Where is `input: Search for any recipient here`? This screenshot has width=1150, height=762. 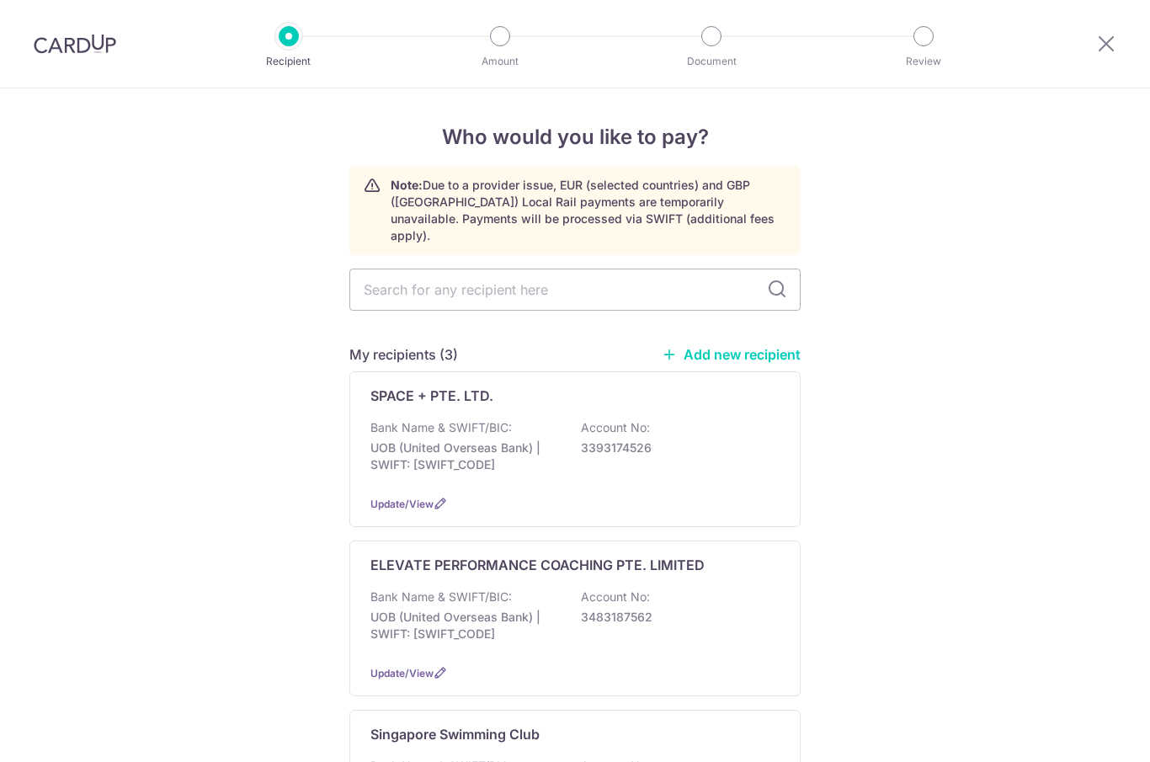 input: Search for any recipient here is located at coordinates (575, 289).